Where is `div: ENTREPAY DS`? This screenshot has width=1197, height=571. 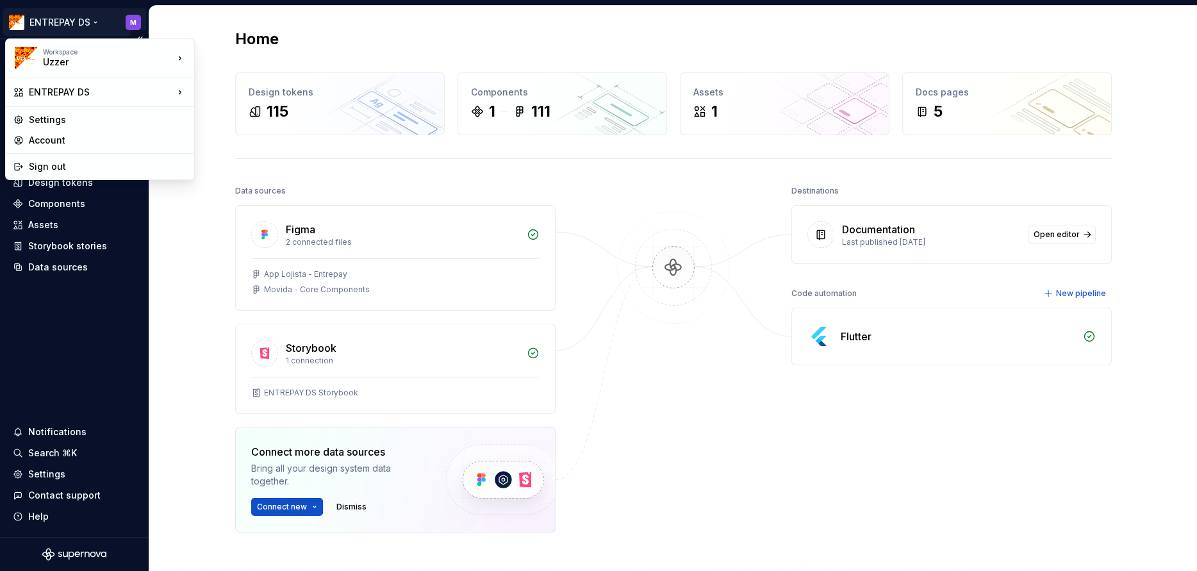 div: ENTREPAY DS is located at coordinates (101, 92).